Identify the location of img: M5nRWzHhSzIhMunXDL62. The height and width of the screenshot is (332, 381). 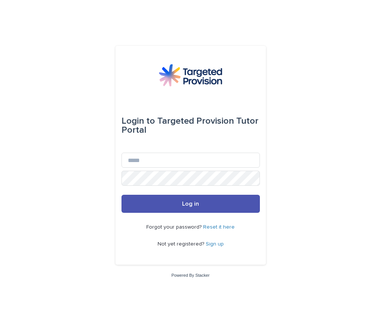
(190, 75).